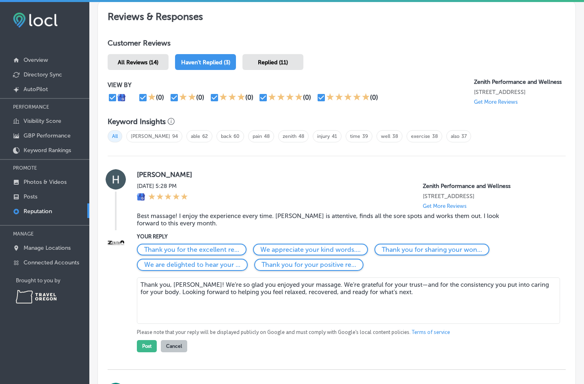 This screenshot has height=384, width=584. I want to click on p: Keyword Rankings, so click(47, 150).